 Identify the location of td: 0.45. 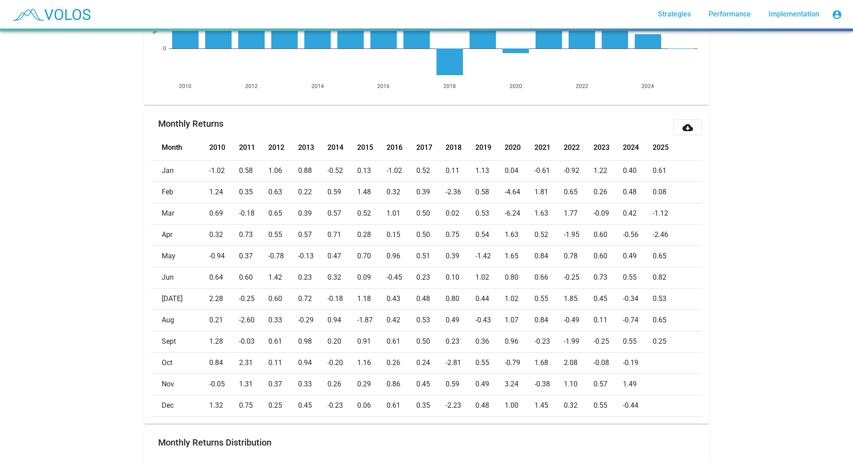
(313, 405).